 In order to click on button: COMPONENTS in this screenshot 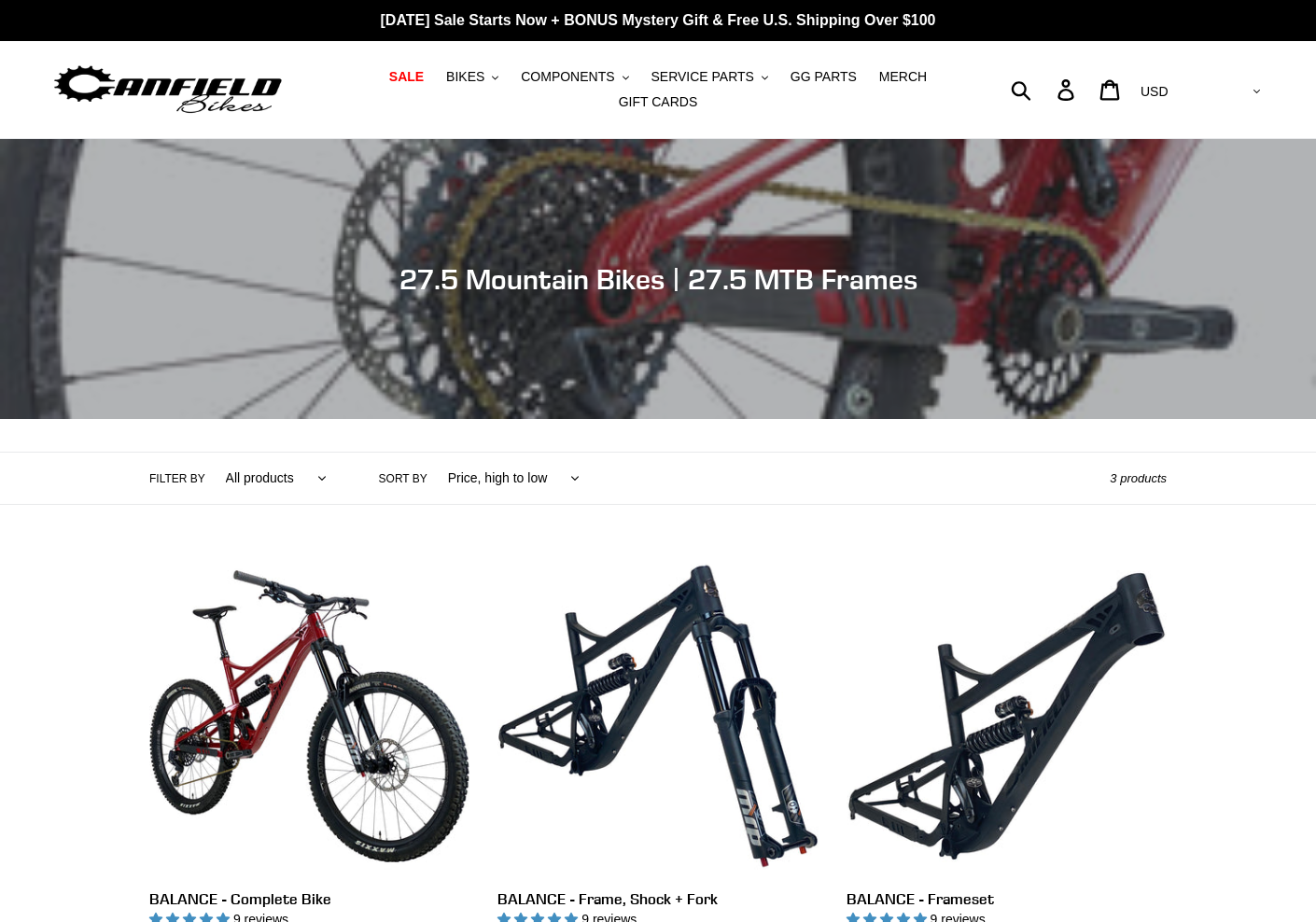, I will do `click(574, 77)`.